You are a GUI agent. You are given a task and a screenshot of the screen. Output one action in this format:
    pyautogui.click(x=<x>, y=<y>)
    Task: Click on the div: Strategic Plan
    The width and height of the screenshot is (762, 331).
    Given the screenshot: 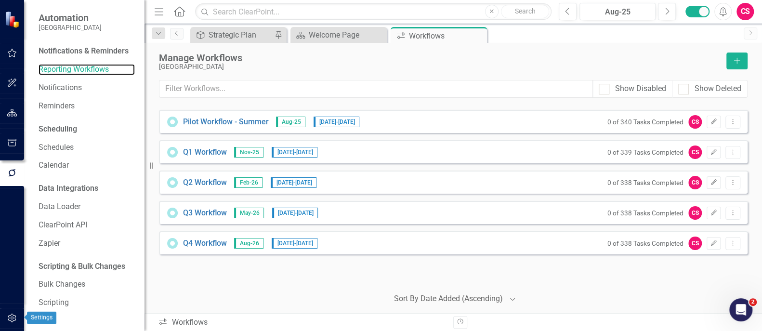 What is the action you would take?
    pyautogui.click(x=240, y=35)
    